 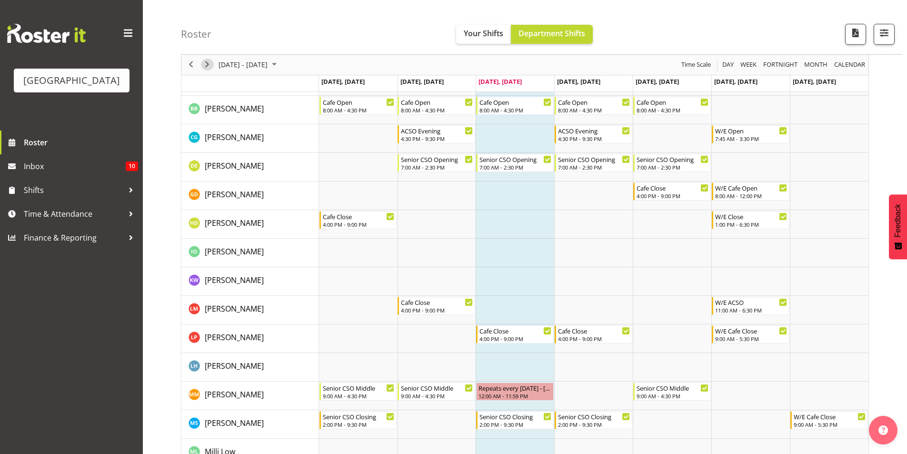 What do you see at coordinates (249, 65) in the screenshot?
I see `button: August 2025` at bounding box center [249, 65].